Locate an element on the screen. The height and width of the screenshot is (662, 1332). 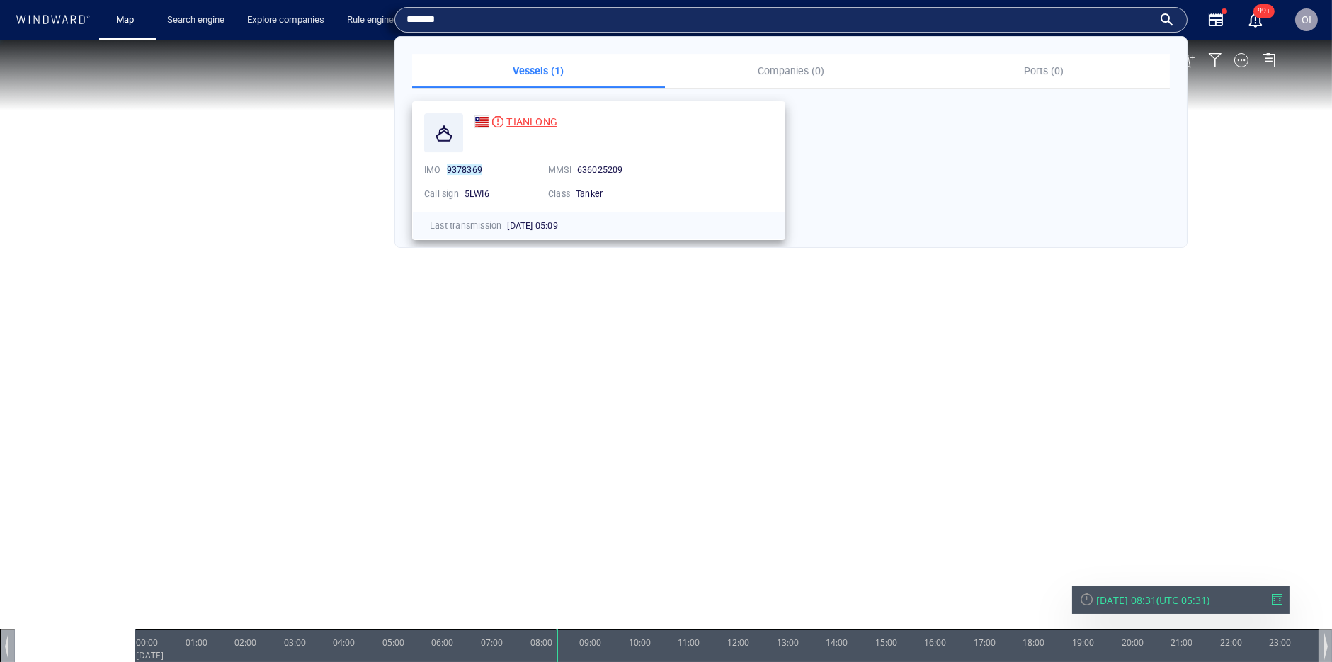
p: Last transmission is located at coordinates (465, 226).